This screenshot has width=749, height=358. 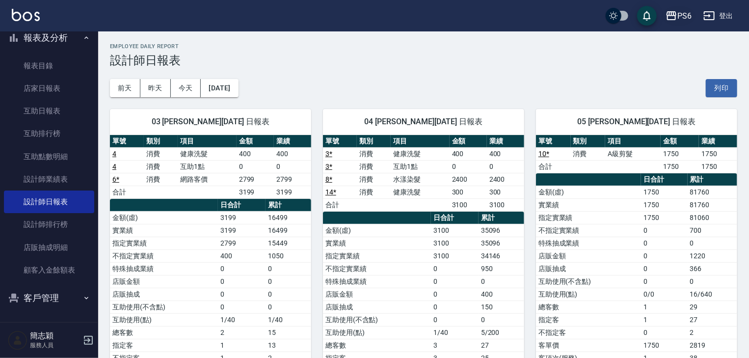 I want to click on td: 1050, so click(x=288, y=256).